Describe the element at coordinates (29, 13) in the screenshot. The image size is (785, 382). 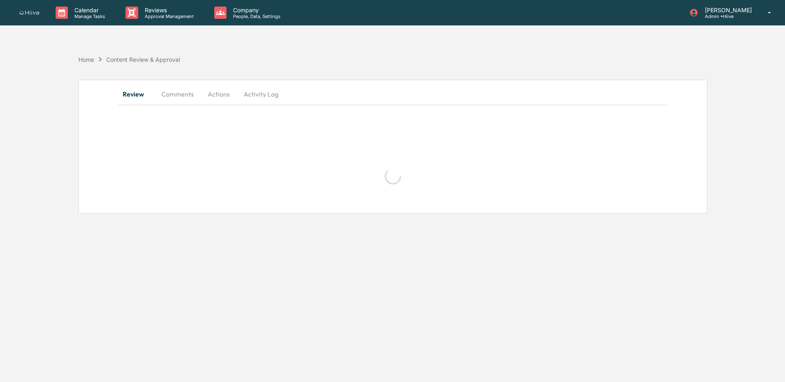
I see `img: logo` at that location.